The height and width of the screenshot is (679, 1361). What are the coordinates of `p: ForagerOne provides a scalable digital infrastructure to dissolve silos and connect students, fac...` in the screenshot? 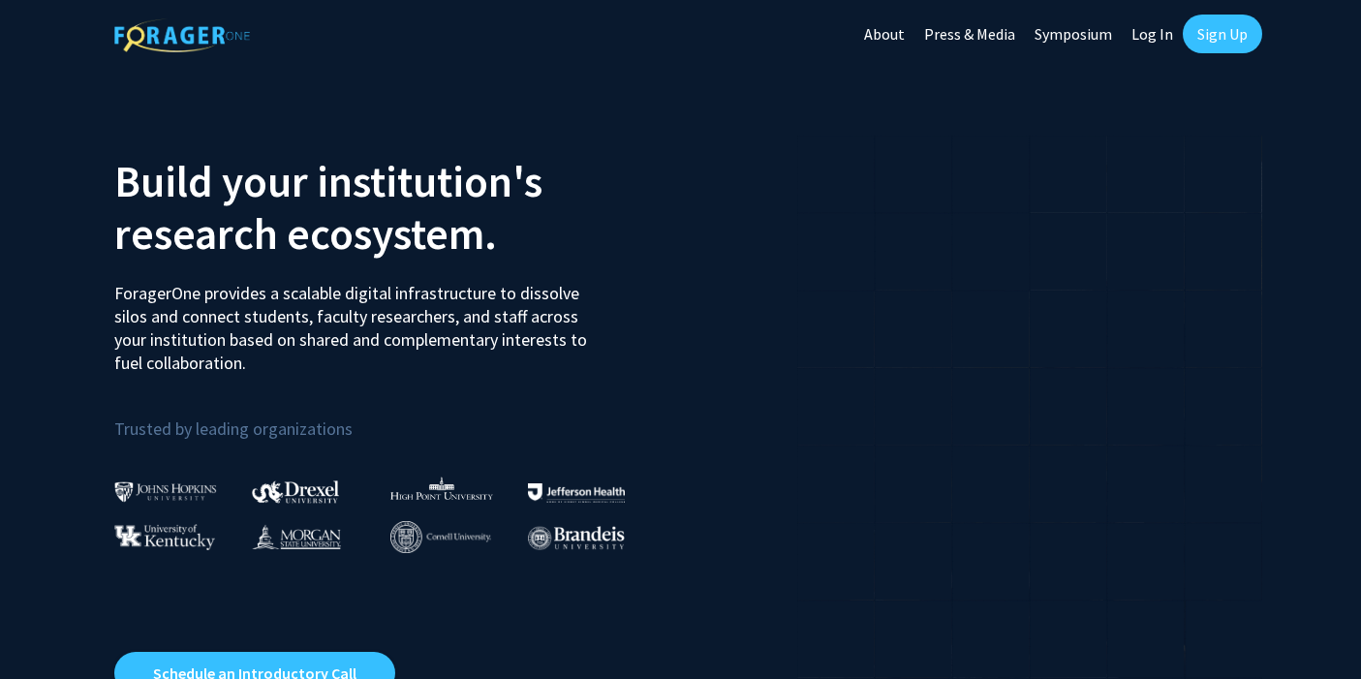 It's located at (357, 321).